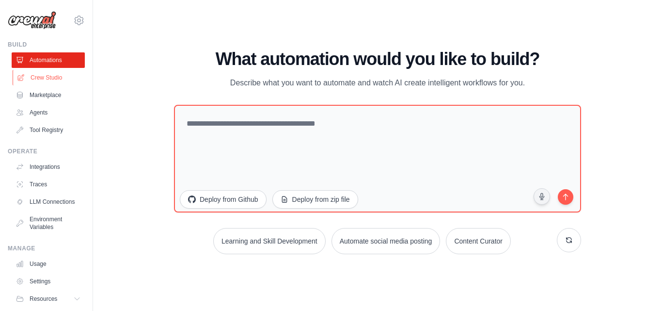  What do you see at coordinates (46, 151) in the screenshot?
I see `div: Operate` at bounding box center [46, 151].